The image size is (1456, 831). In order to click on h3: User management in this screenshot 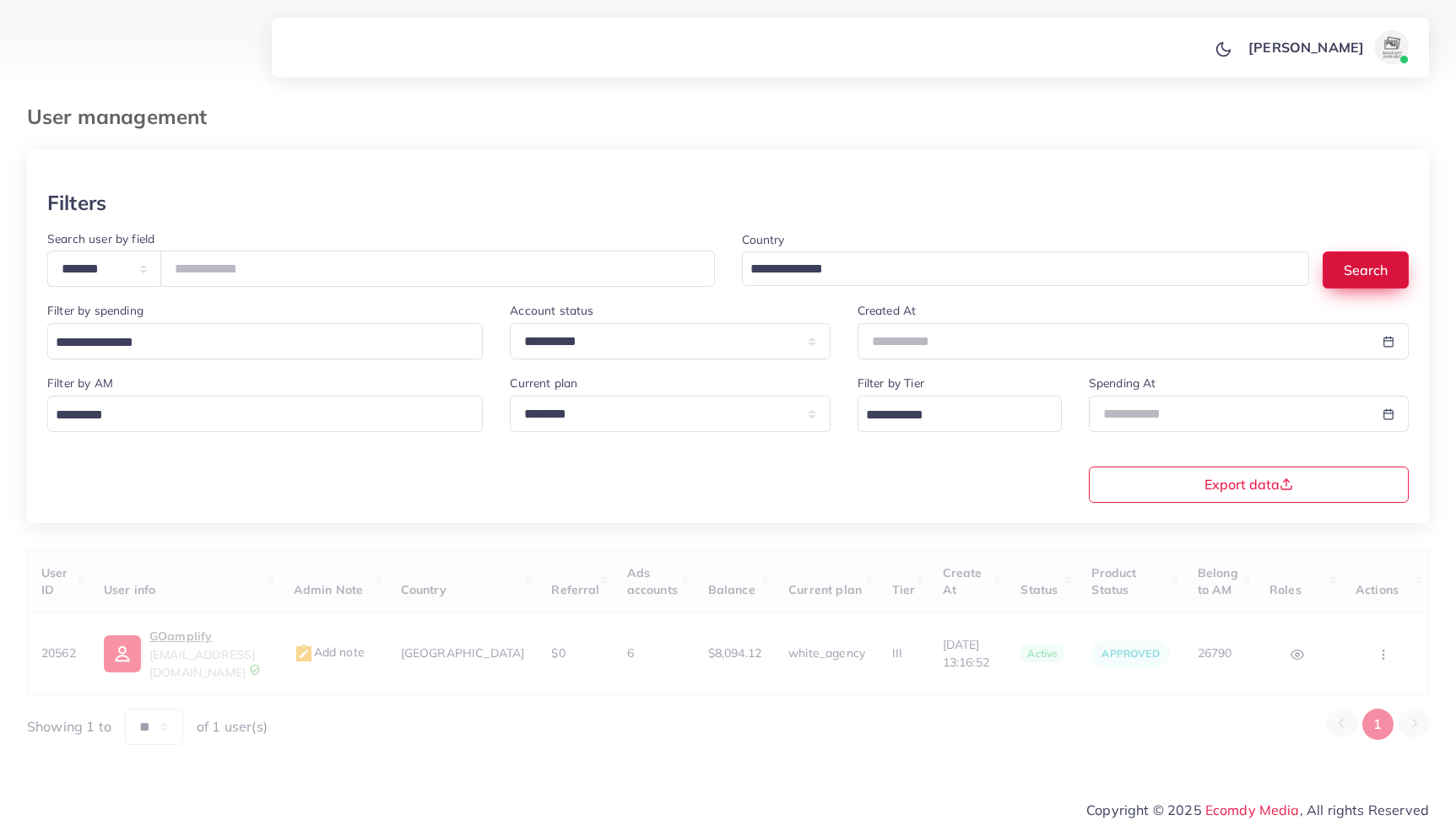, I will do `click(123, 116)`.